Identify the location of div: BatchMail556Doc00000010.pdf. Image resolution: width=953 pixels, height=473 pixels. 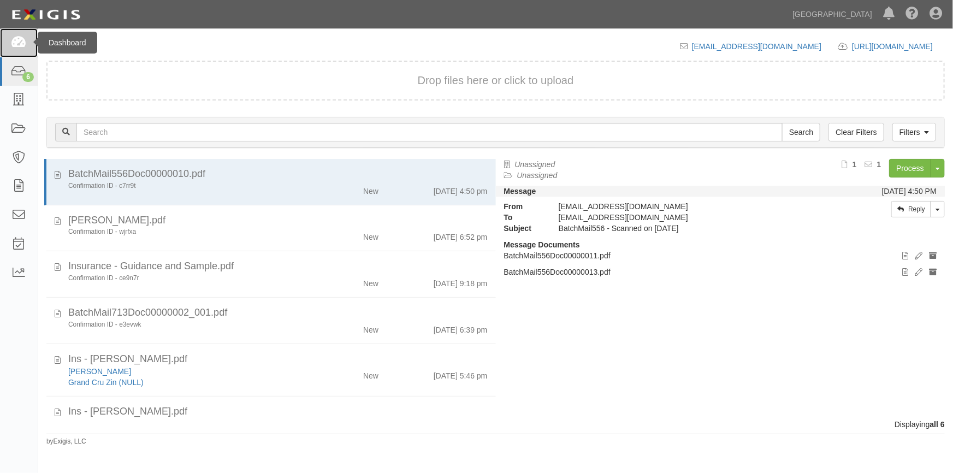
(278, 174).